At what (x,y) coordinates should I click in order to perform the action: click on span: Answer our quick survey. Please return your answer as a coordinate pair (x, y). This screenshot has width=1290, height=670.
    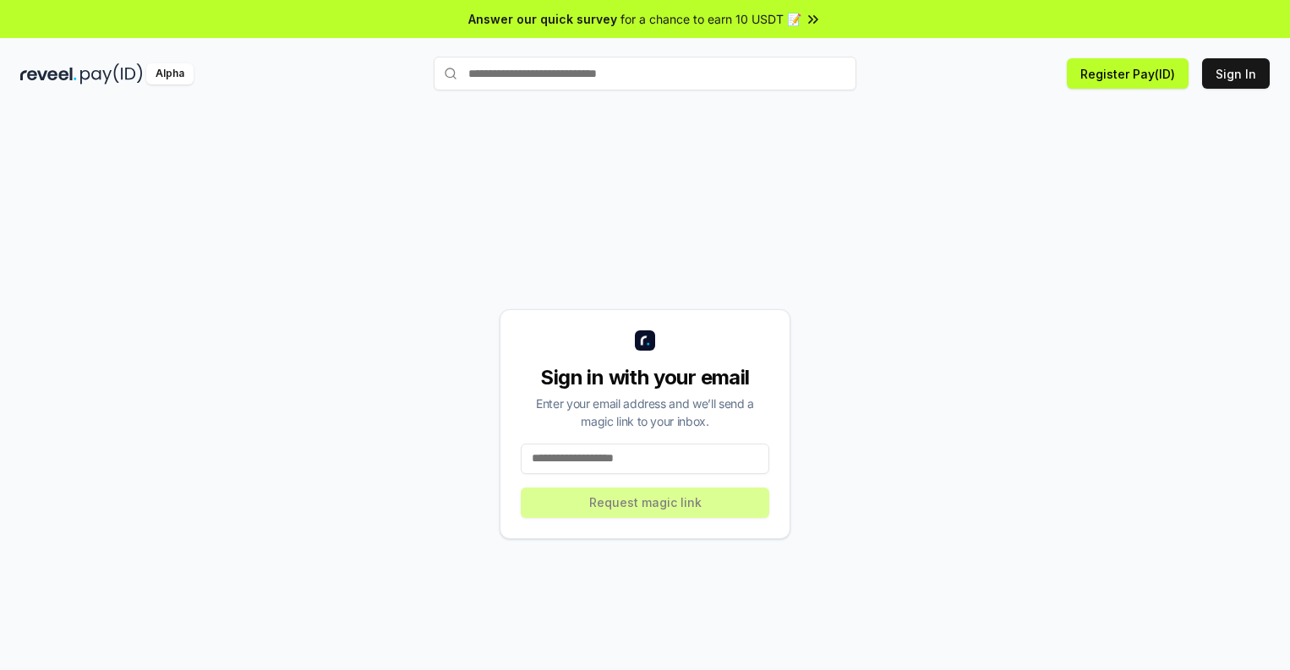
    Looking at the image, I should click on (543, 19).